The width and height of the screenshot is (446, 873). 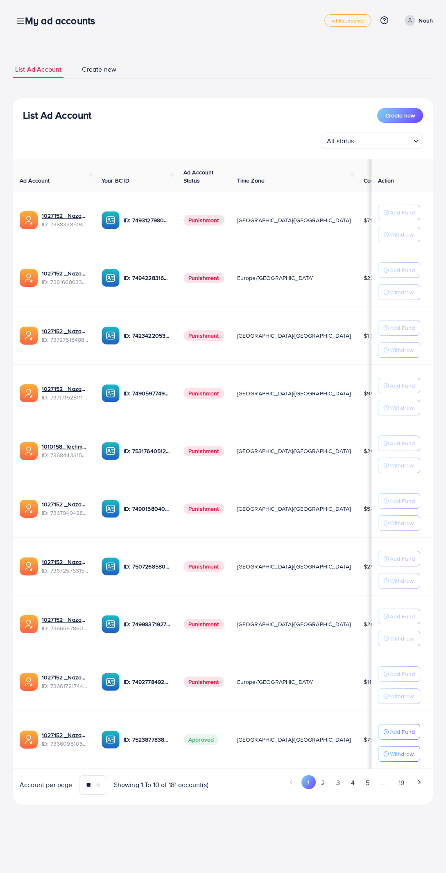 What do you see at coordinates (65, 744) in the screenshot?
I see `span: ID: 7366095105679261697` at bounding box center [65, 744].